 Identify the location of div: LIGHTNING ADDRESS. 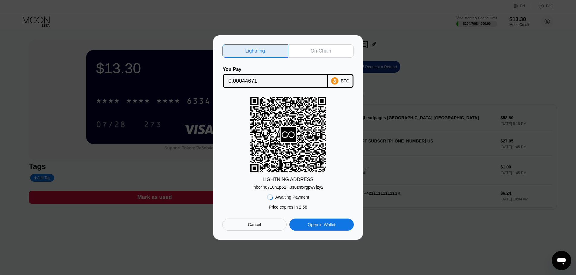
(288, 180).